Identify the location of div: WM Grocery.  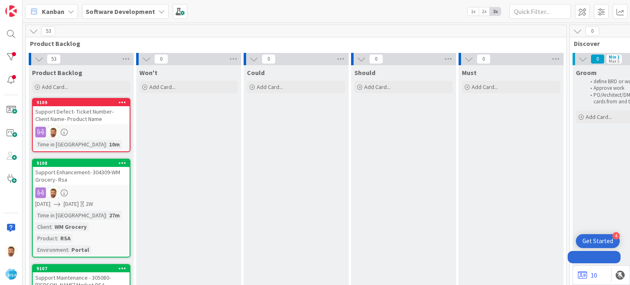
(71, 227).